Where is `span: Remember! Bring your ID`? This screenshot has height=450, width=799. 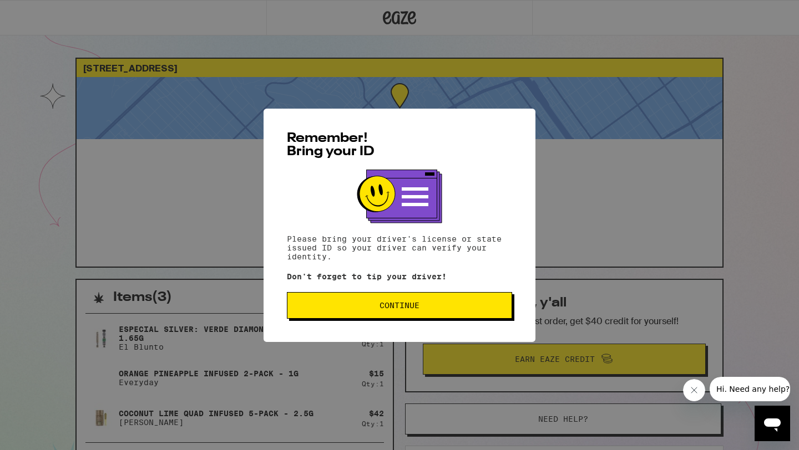 span: Remember! Bring your ID is located at coordinates (331, 145).